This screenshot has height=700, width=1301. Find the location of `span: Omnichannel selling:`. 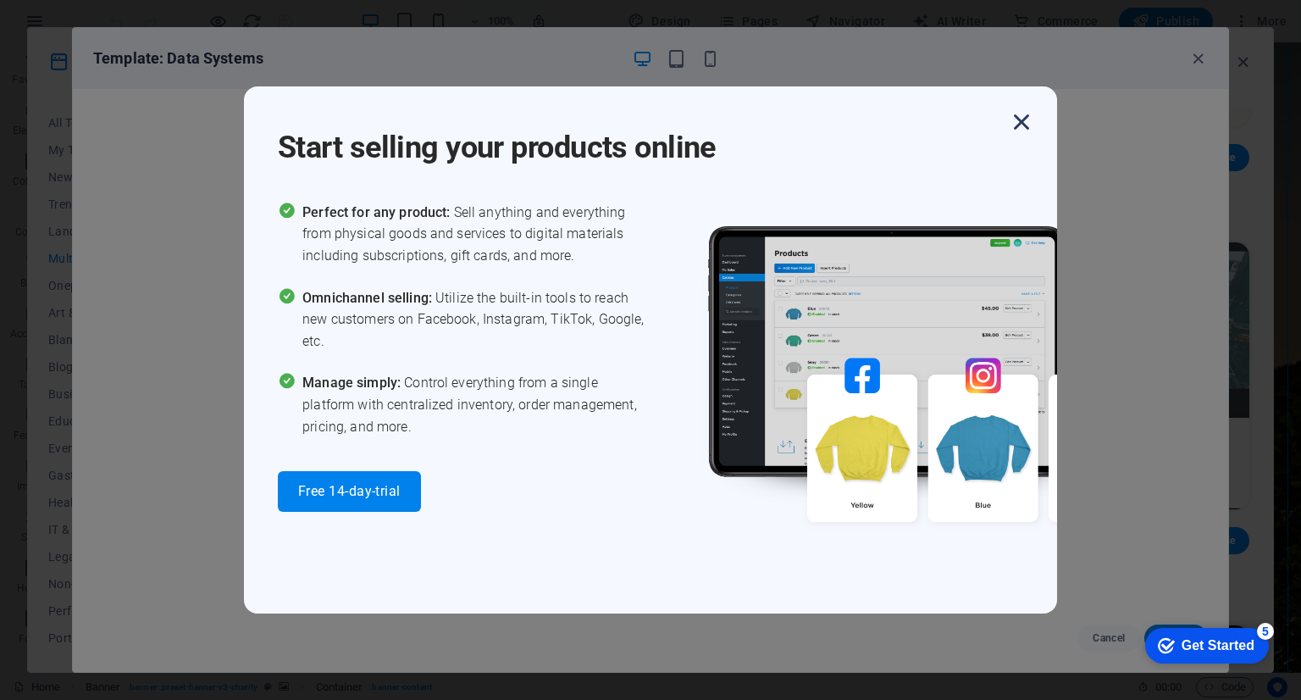

span: Omnichannel selling: is located at coordinates (368, 297).